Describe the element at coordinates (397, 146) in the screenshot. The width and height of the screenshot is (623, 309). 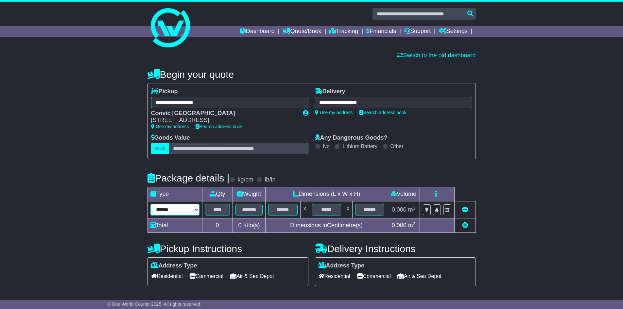
I see `label: Other` at that location.